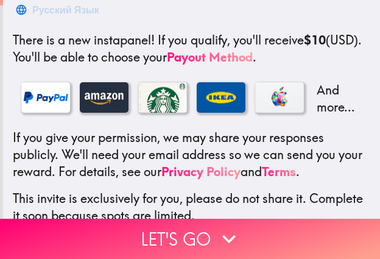  Describe the element at coordinates (279, 171) in the screenshot. I see `a: Terms` at that location.